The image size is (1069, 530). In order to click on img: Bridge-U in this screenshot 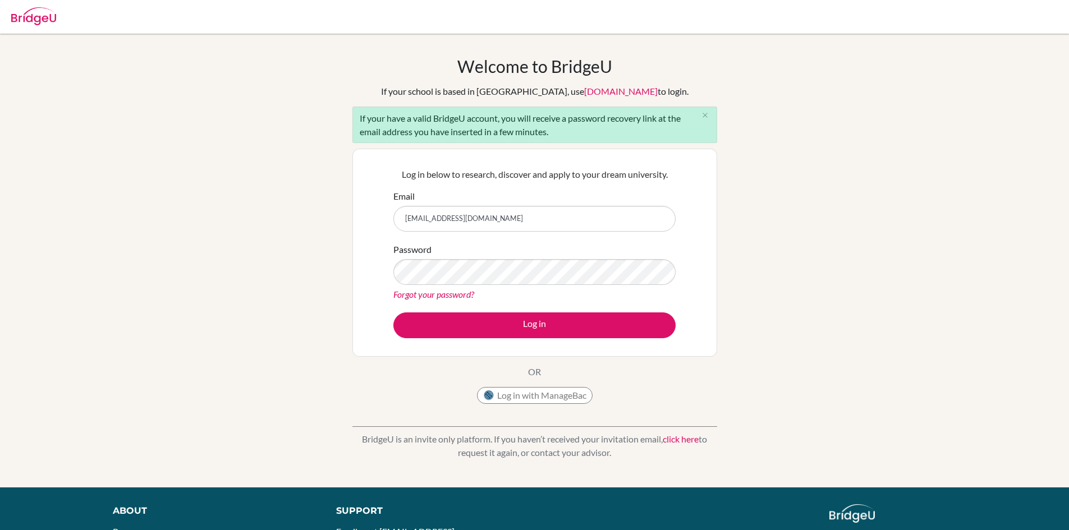, I will do `click(34, 16)`.